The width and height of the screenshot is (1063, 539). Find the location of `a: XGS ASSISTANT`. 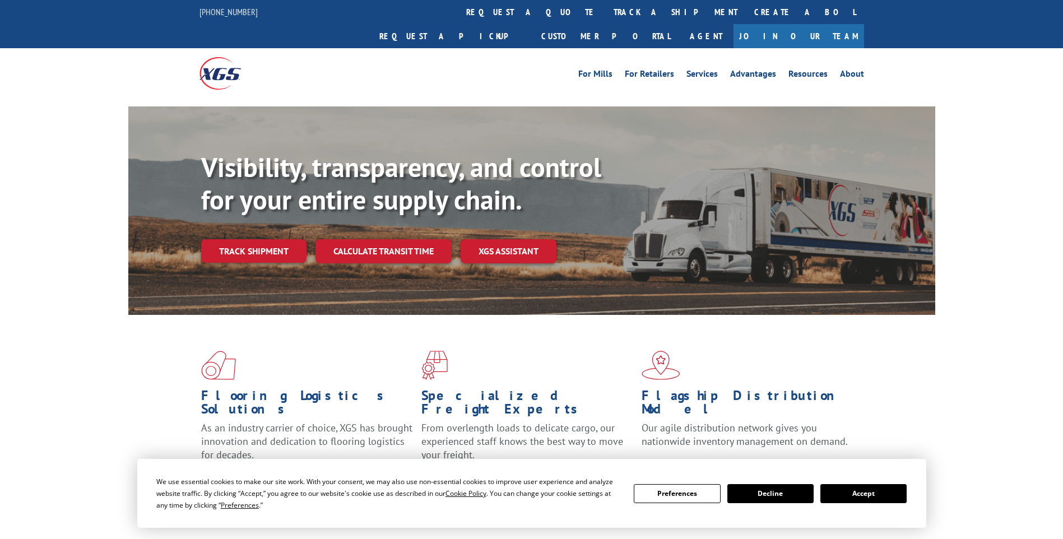

a: XGS ASSISTANT is located at coordinates (508, 251).